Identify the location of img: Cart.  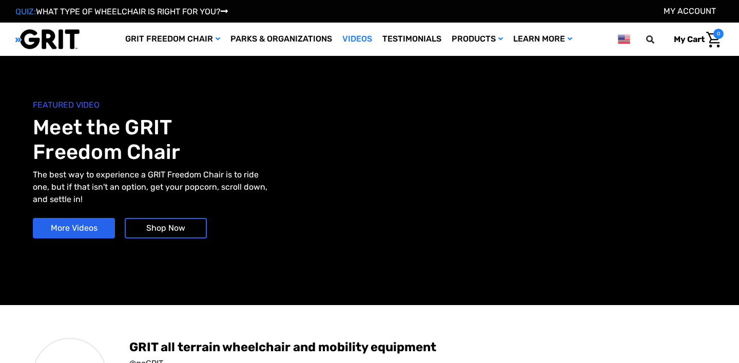
(714, 40).